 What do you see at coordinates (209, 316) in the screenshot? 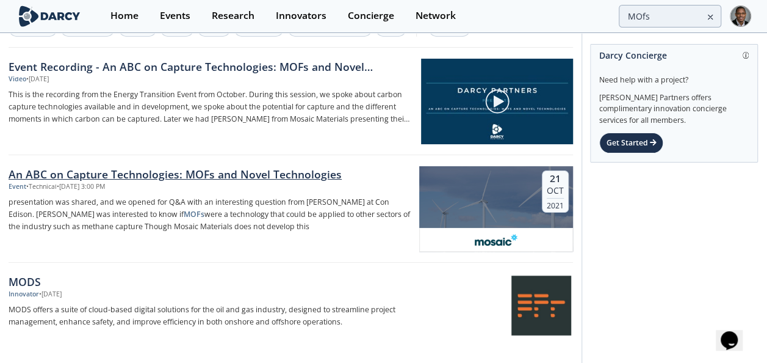
I see `p: MODS offers a suite of cloud-based digital solutions for the oil and gas industry, designed to st...` at bounding box center [209, 316].